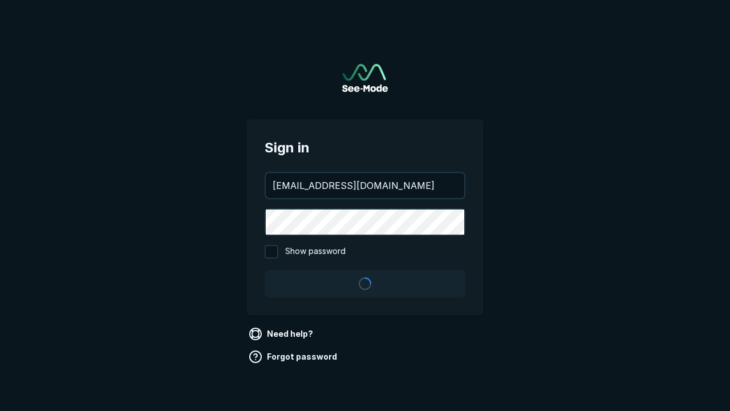 The height and width of the screenshot is (411, 730). I want to click on a: Forgot password, so click(294, 356).